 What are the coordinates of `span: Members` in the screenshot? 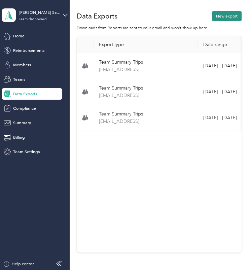 It's located at (22, 65).